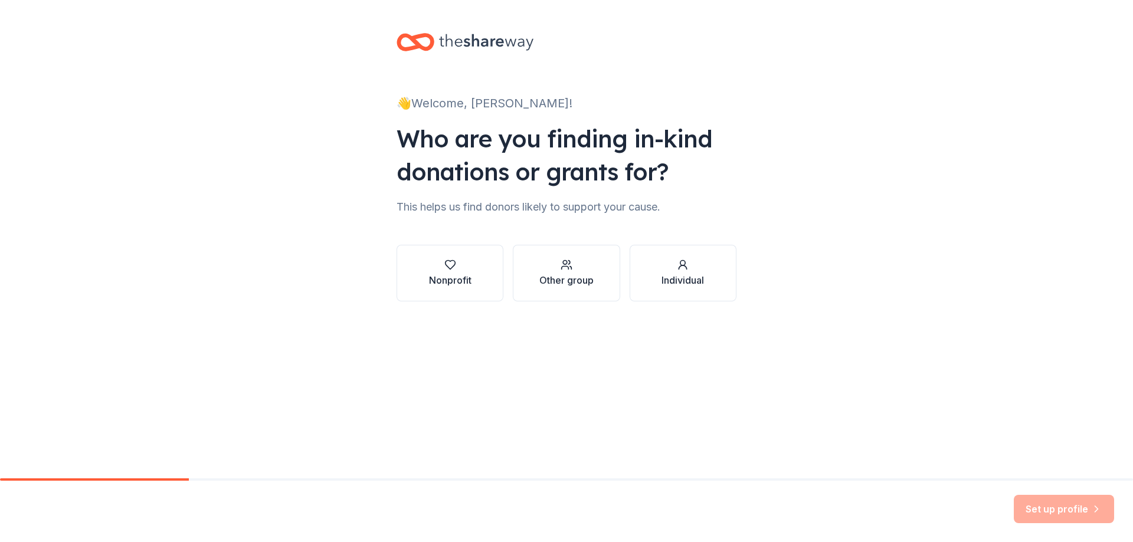 This screenshot has width=1133, height=542. Describe the element at coordinates (683, 280) in the screenshot. I see `div: Individual` at that location.